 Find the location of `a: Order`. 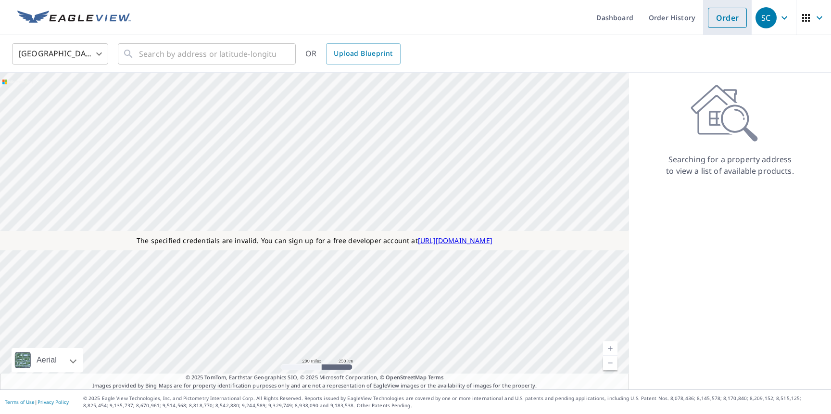

a: Order is located at coordinates (727, 18).